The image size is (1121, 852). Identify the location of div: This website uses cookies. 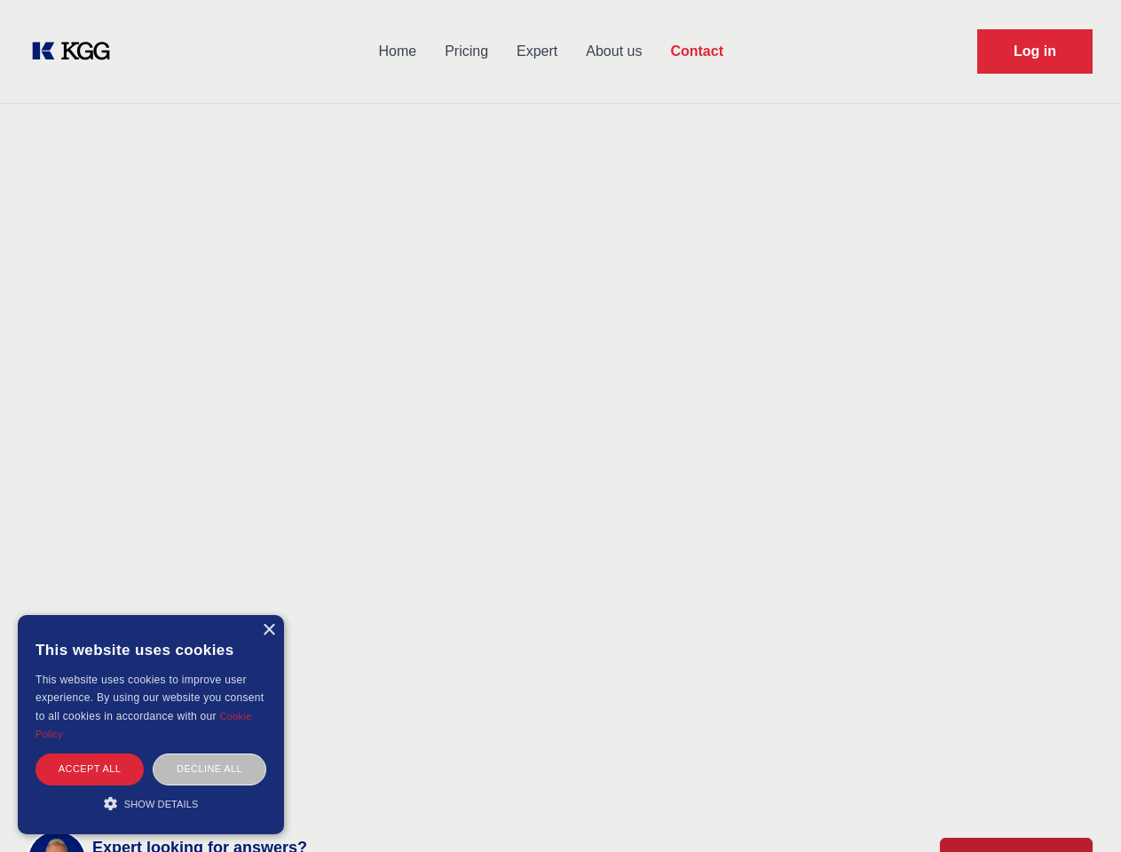
(151, 649).